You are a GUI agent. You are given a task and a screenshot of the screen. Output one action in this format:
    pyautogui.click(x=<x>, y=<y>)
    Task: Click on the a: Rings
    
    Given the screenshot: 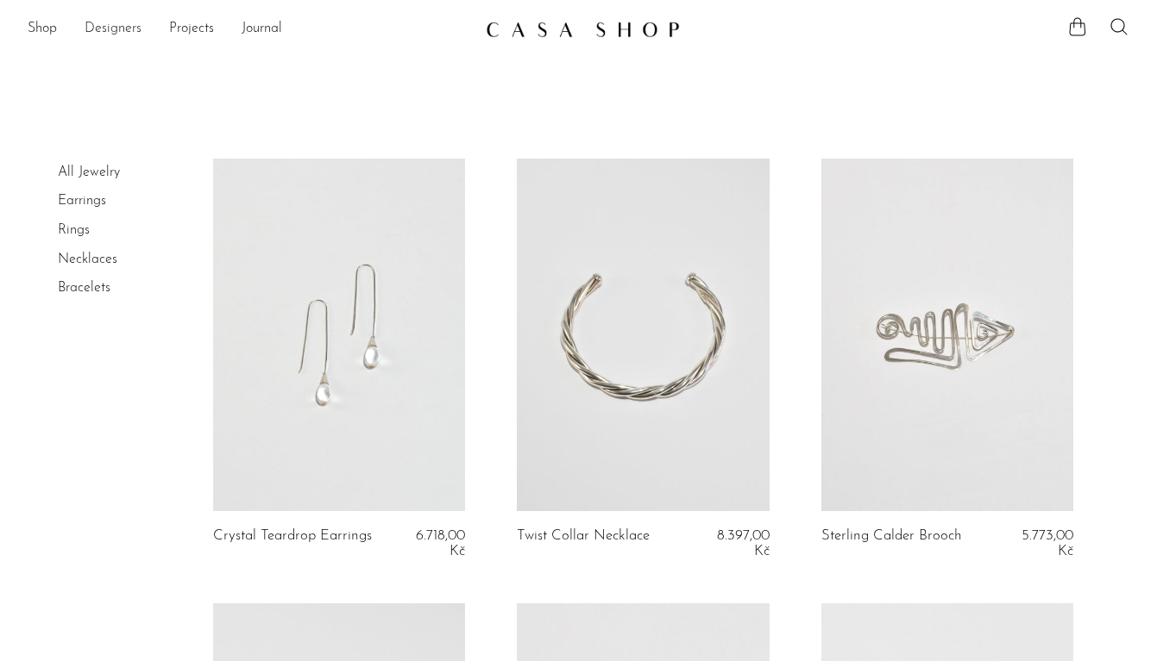 What is the action you would take?
    pyautogui.click(x=73, y=230)
    